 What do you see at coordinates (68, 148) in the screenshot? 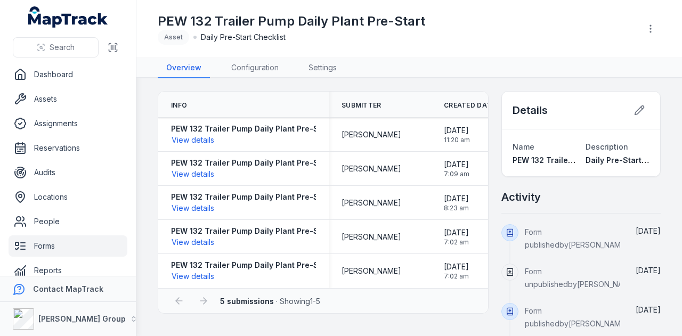
I see `a: Reservations` at bounding box center [68, 148].